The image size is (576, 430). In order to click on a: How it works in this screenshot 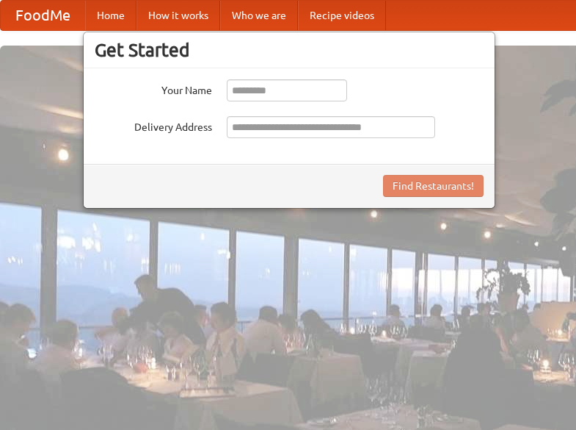, I will do `click(178, 15)`.